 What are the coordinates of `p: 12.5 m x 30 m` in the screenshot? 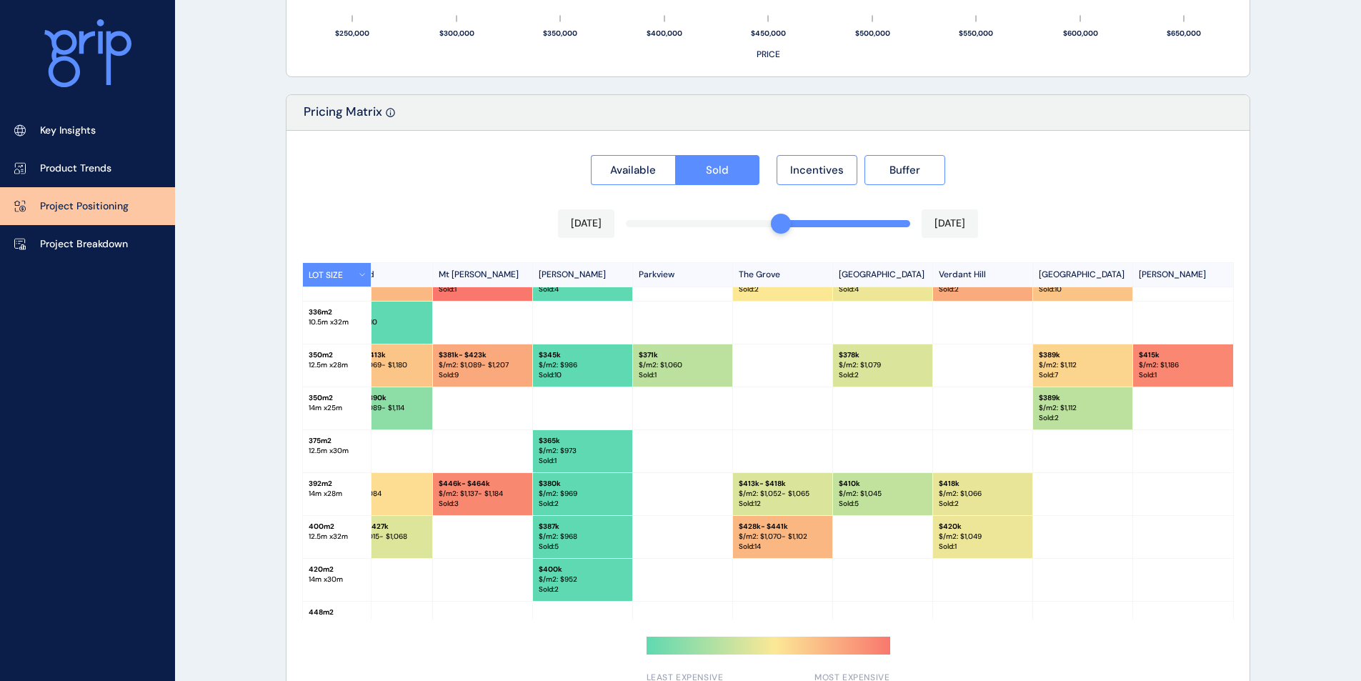 It's located at (336, 451).